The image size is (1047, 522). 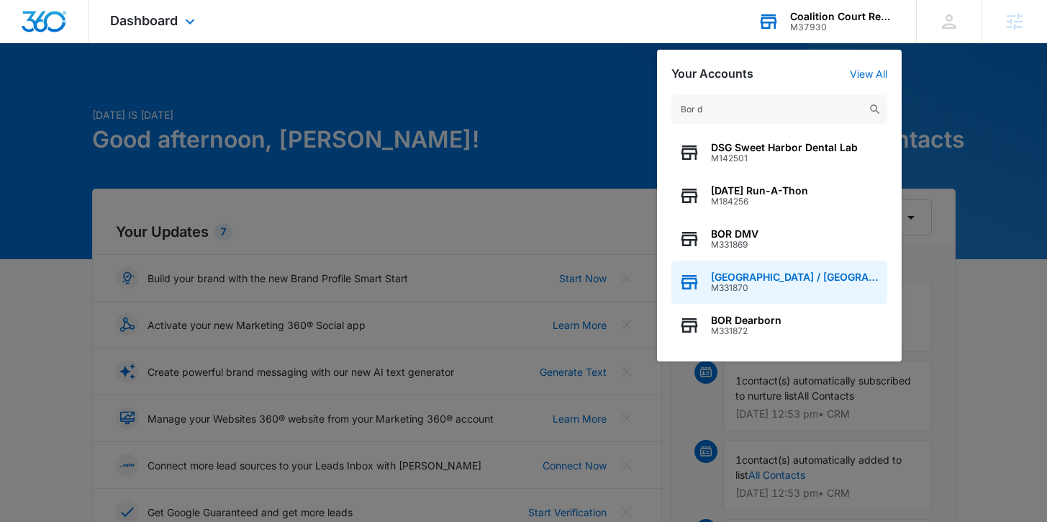 I want to click on span: BOR Dearborn, so click(x=746, y=320).